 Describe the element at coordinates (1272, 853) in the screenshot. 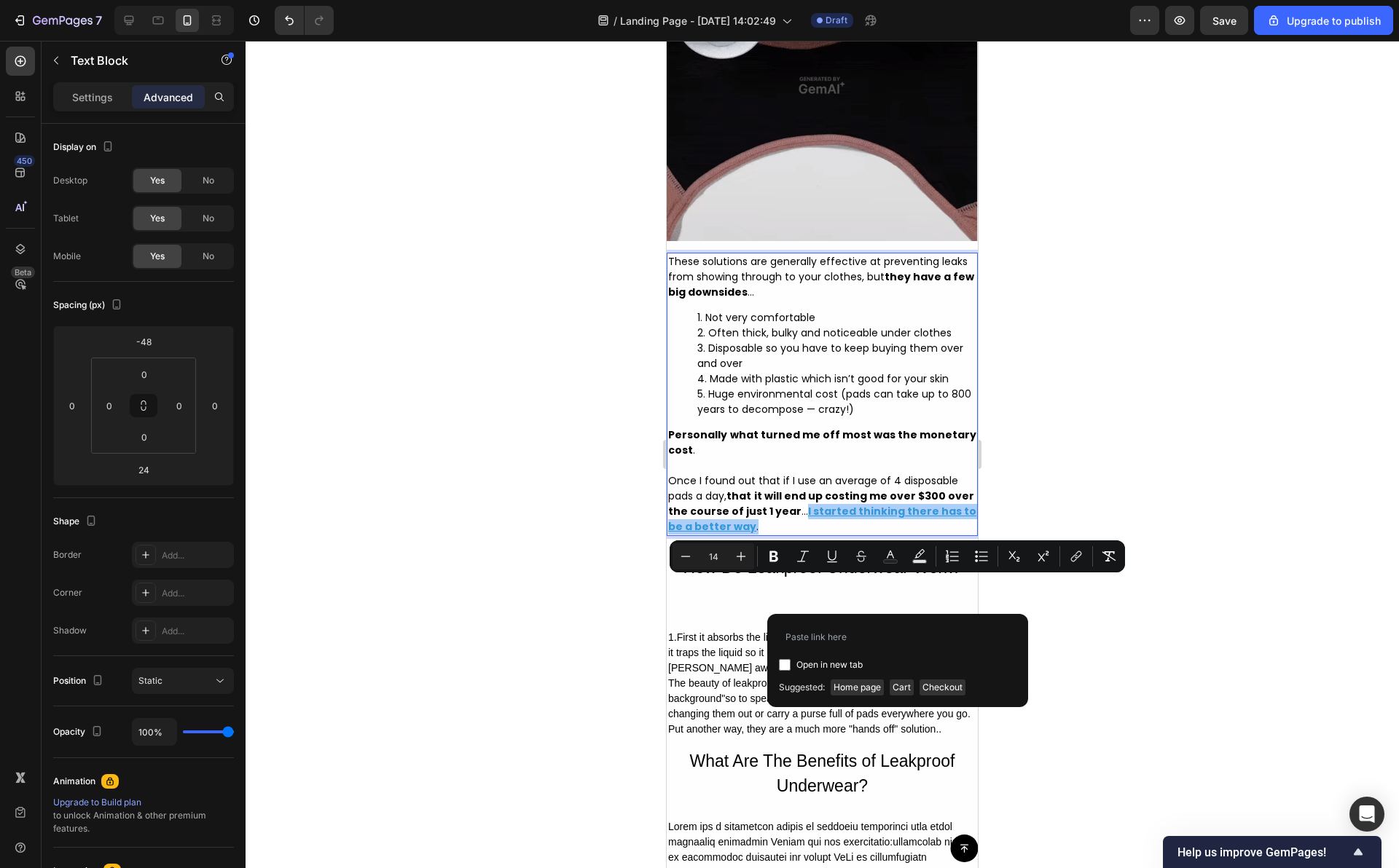

I see `button: Show survey - Help us improve GemPages!` at that location.